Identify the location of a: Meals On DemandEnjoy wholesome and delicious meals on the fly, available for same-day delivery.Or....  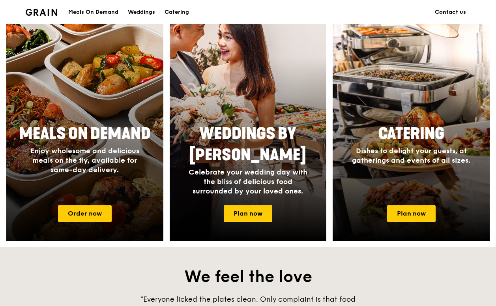
(85, 126).